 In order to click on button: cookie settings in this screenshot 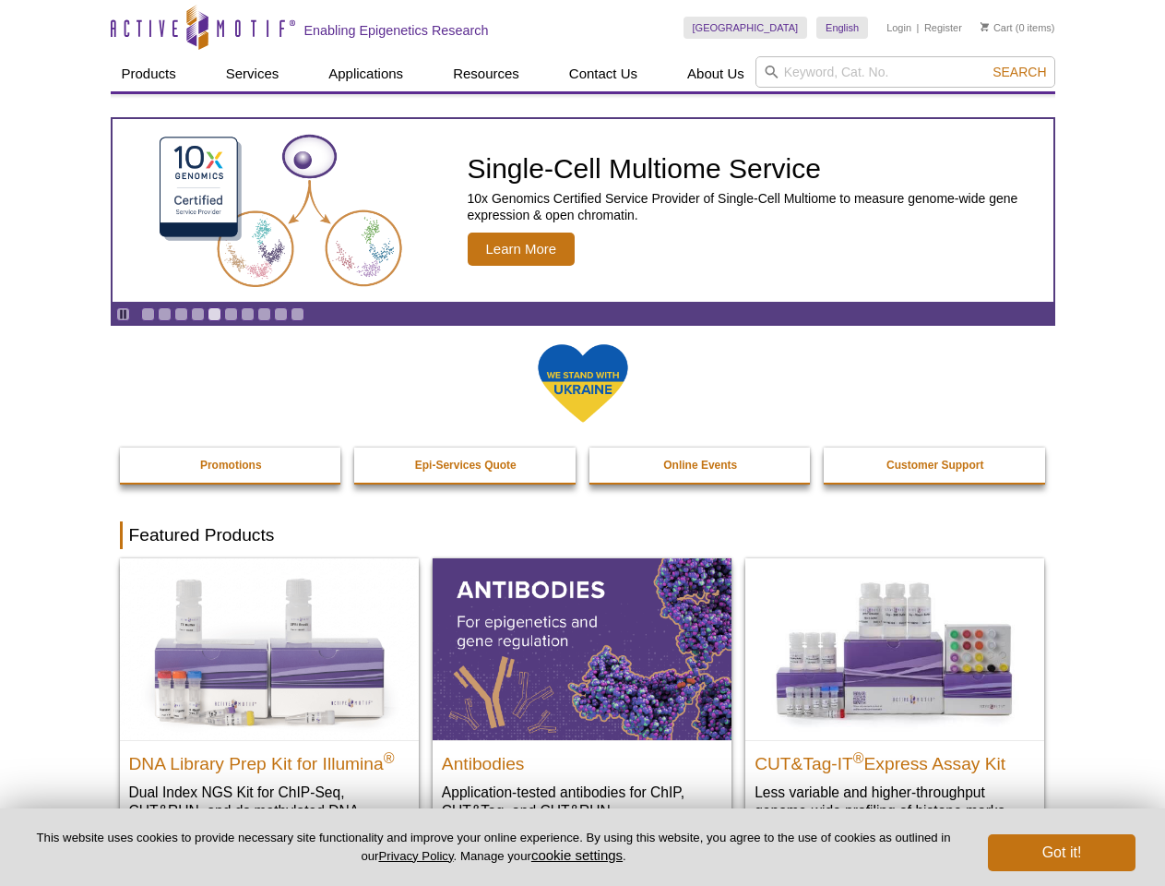, I will do `click(577, 854)`.